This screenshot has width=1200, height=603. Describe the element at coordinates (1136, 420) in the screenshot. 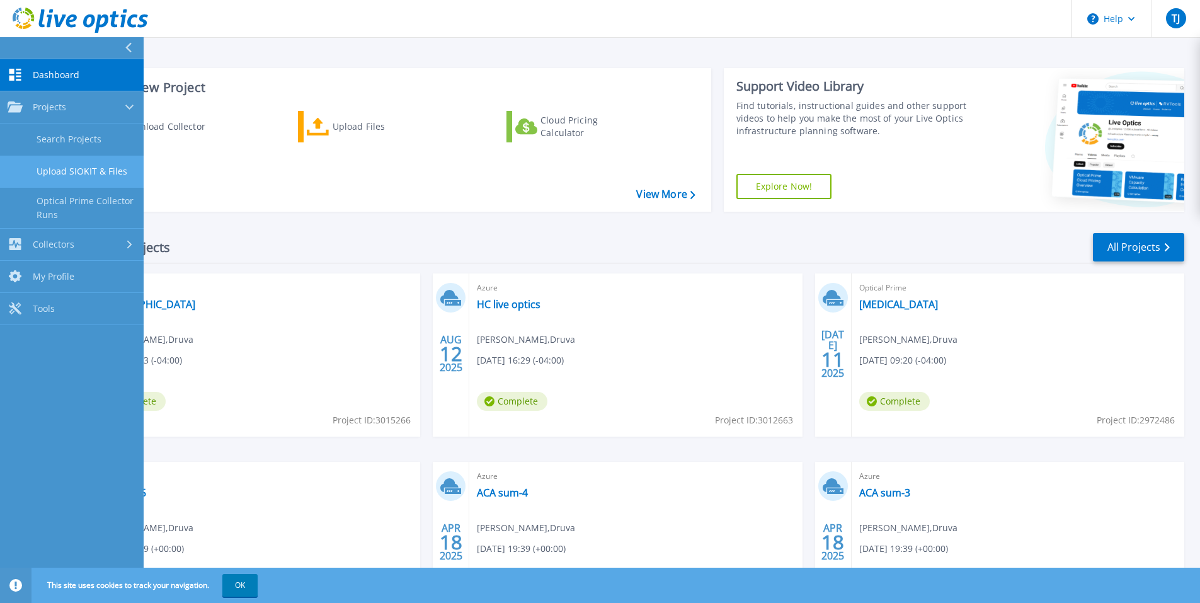

I see `span: Project ID: 2972486` at that location.